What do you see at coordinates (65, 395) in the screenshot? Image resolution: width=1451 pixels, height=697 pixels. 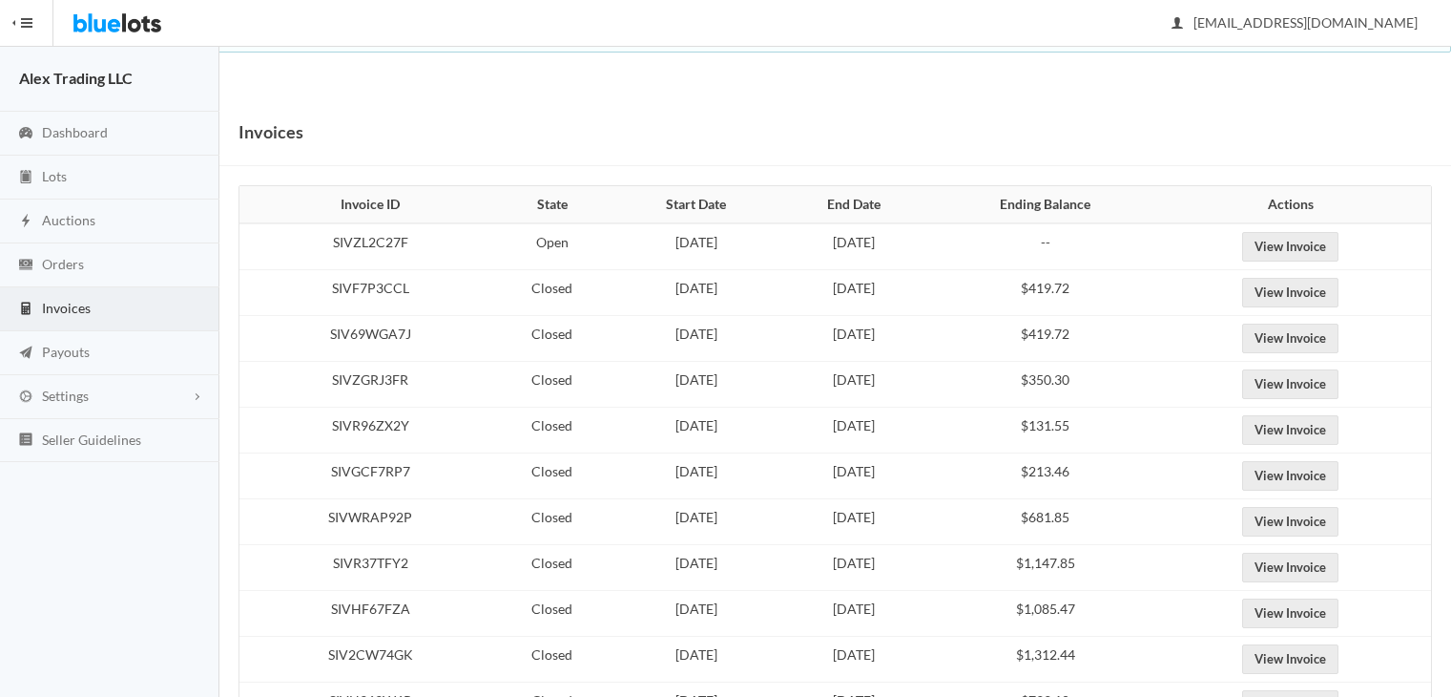 I see `span: Settings` at bounding box center [65, 395].